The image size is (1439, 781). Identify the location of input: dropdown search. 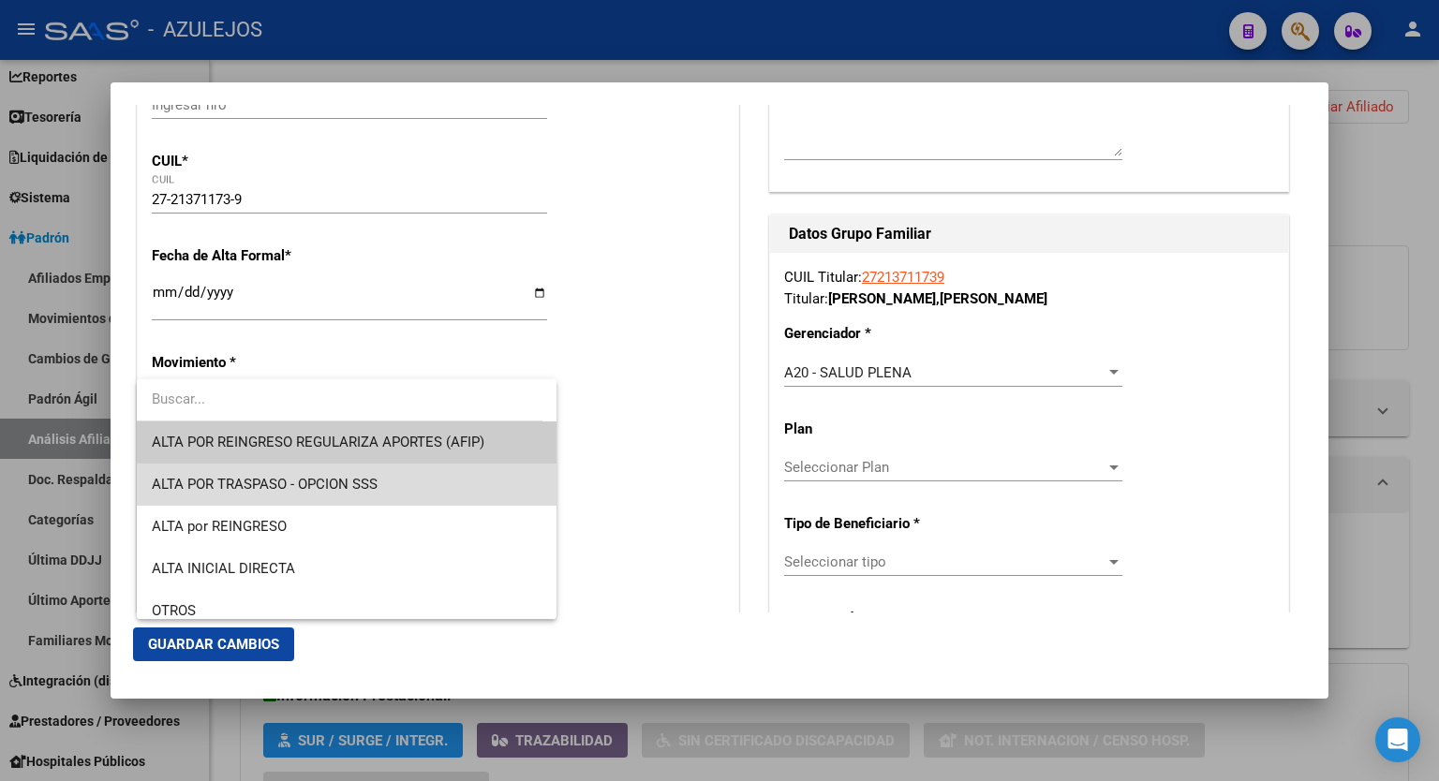
(339, 399).